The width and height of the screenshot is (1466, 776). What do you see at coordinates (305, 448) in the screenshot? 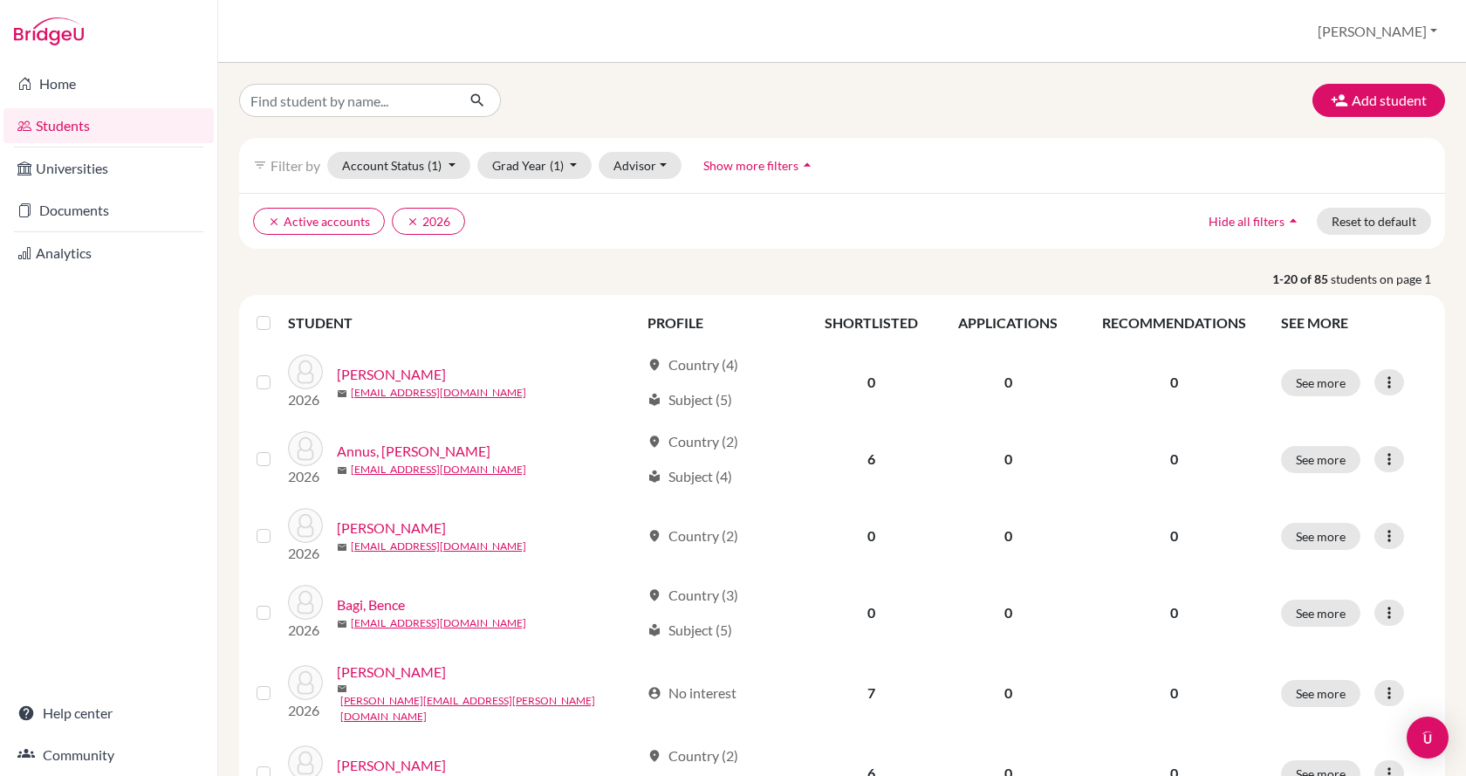
I see `img: Annus, Dorottya` at bounding box center [305, 448].